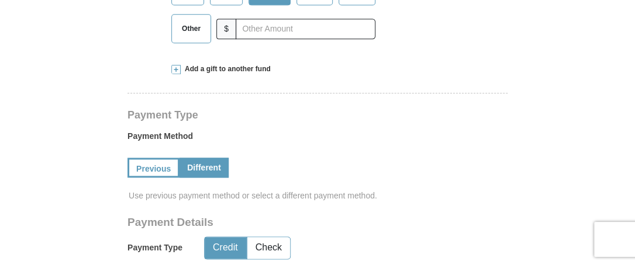 The width and height of the screenshot is (635, 265). I want to click on h5: Payment Type, so click(155, 248).